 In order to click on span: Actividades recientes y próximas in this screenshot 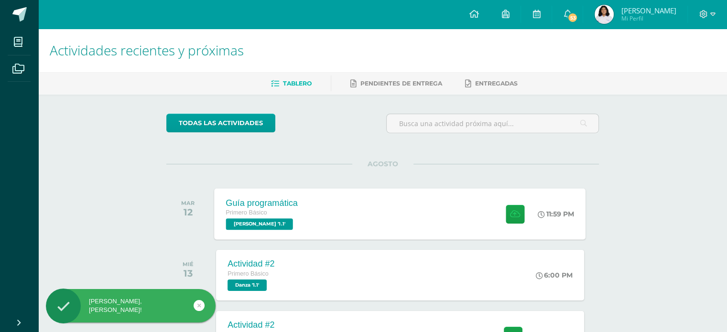, I will do `click(147, 50)`.